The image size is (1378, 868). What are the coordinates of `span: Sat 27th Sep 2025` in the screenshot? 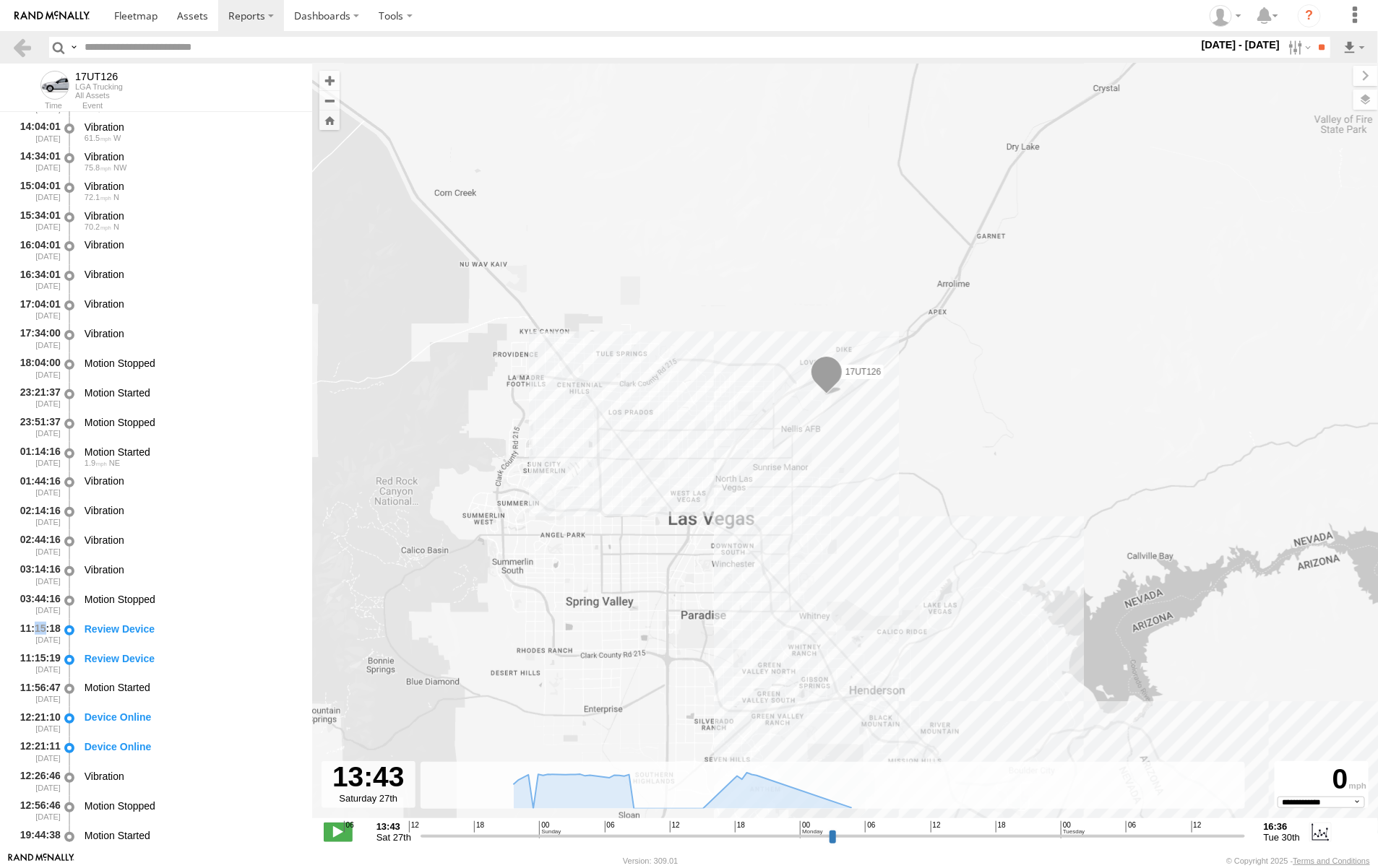 It's located at (394, 837).